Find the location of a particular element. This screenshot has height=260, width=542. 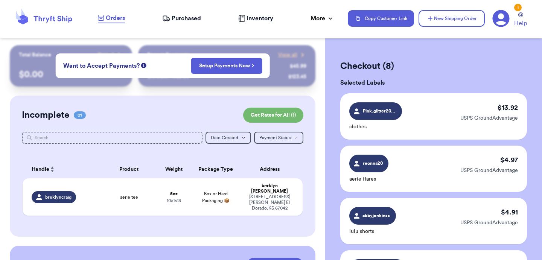

span: Payout is located at coordinates (106, 55).